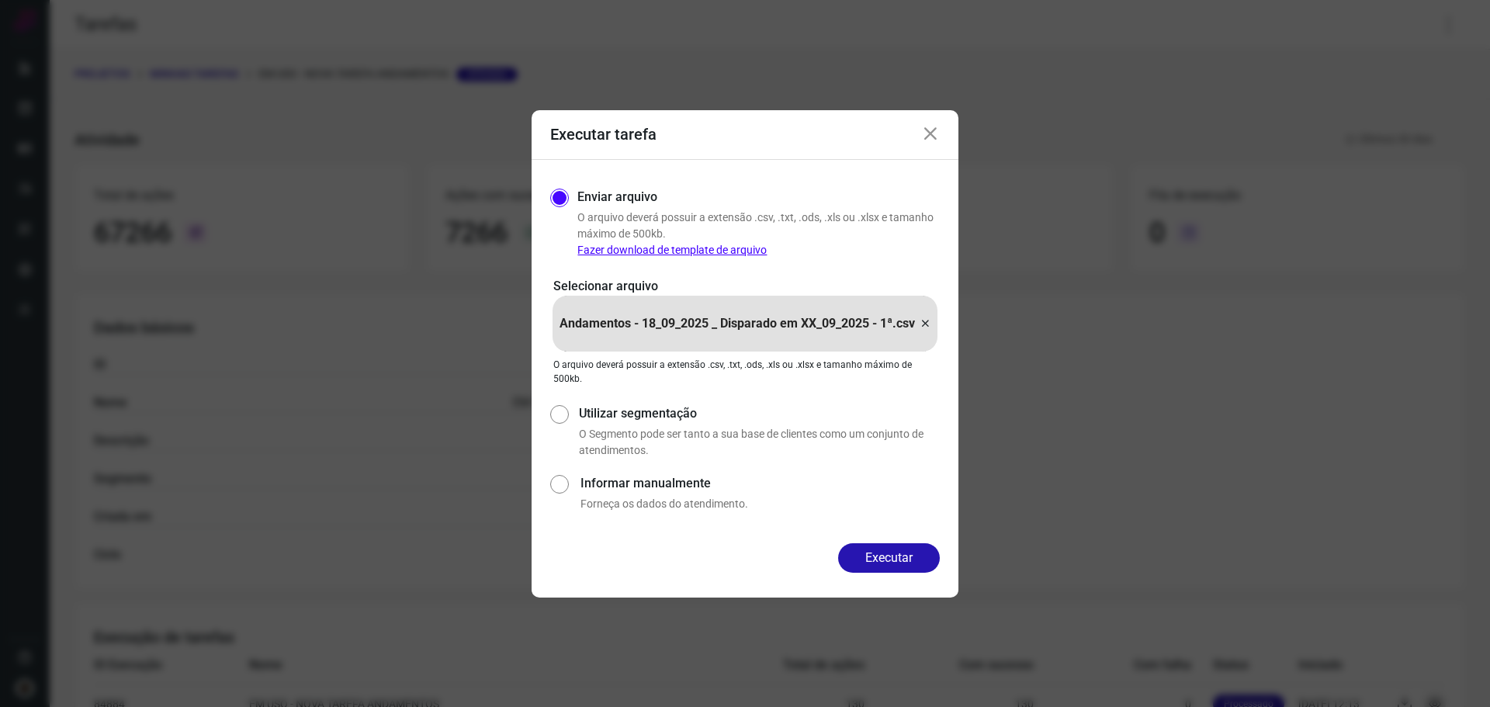 The height and width of the screenshot is (707, 1490). What do you see at coordinates (889, 558) in the screenshot?
I see `button: Executar` at bounding box center [889, 558].